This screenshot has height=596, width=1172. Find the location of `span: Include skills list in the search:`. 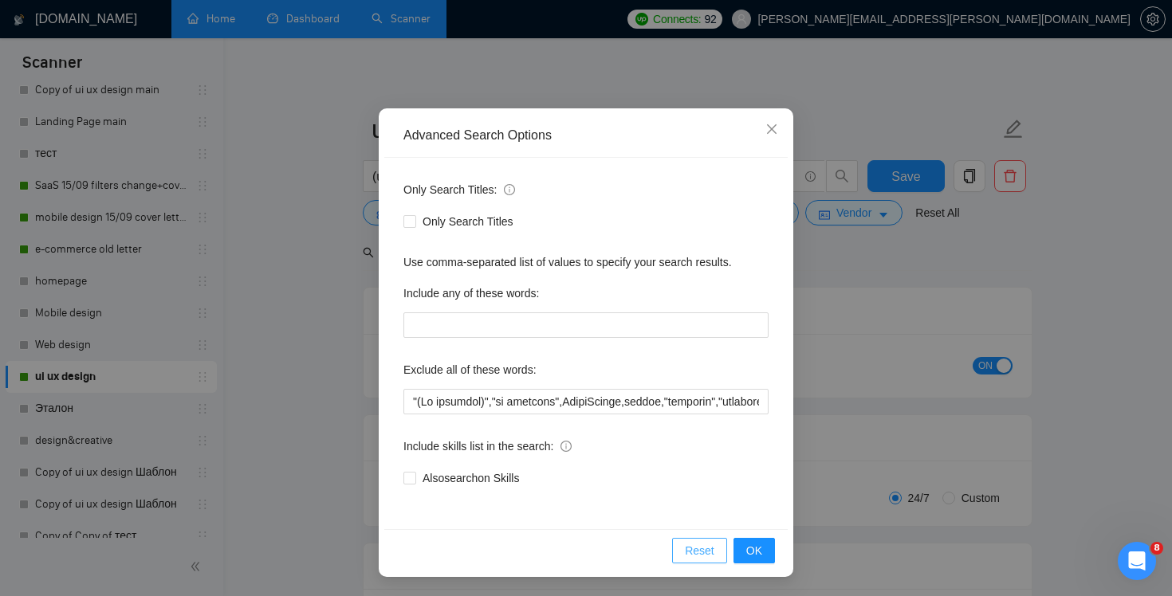

span: Include skills list in the search: is located at coordinates (487, 446).